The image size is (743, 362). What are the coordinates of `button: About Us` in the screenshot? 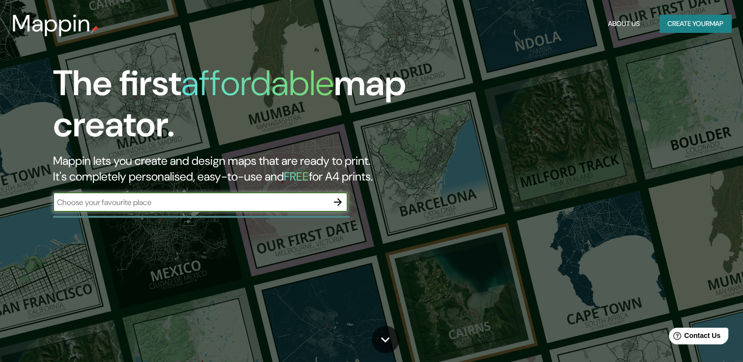 It's located at (623, 24).